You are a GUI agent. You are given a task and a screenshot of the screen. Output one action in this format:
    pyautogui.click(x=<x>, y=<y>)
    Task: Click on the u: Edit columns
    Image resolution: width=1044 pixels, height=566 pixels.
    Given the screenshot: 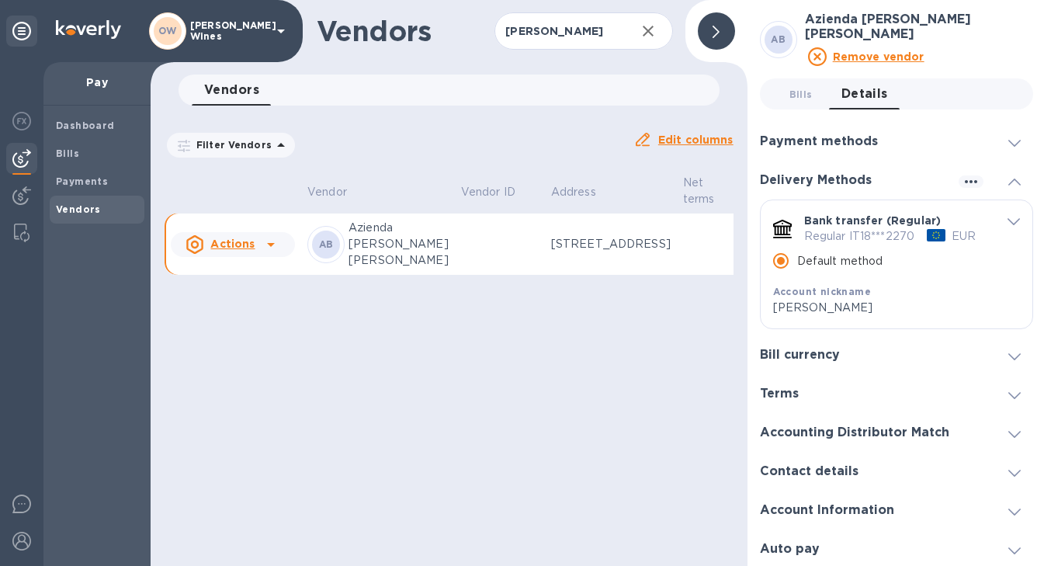 What is the action you would take?
    pyautogui.click(x=696, y=140)
    